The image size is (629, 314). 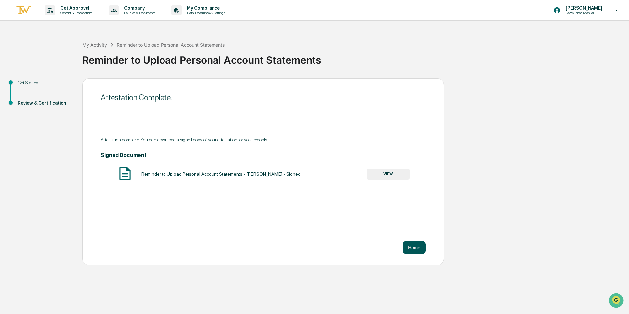 I want to click on p: Data, Deadlines & Settings, so click(x=205, y=13).